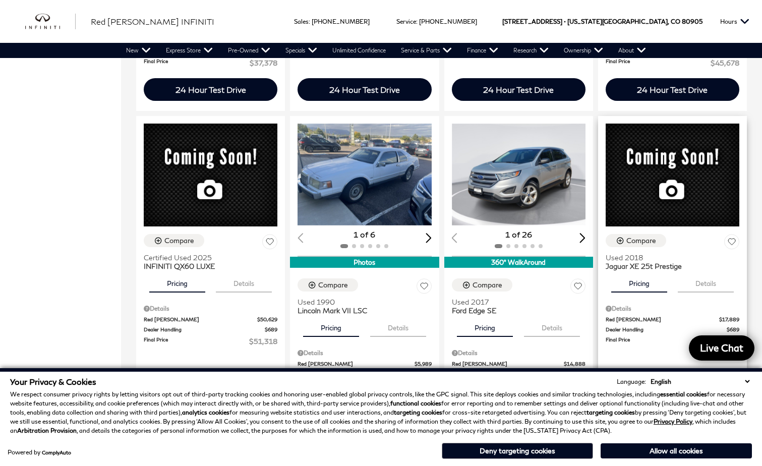 This screenshot has width=762, height=466. I want to click on span: $37,378, so click(263, 63).